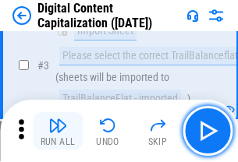 The image size is (238, 162). I want to click on button: Run All, so click(58, 131).